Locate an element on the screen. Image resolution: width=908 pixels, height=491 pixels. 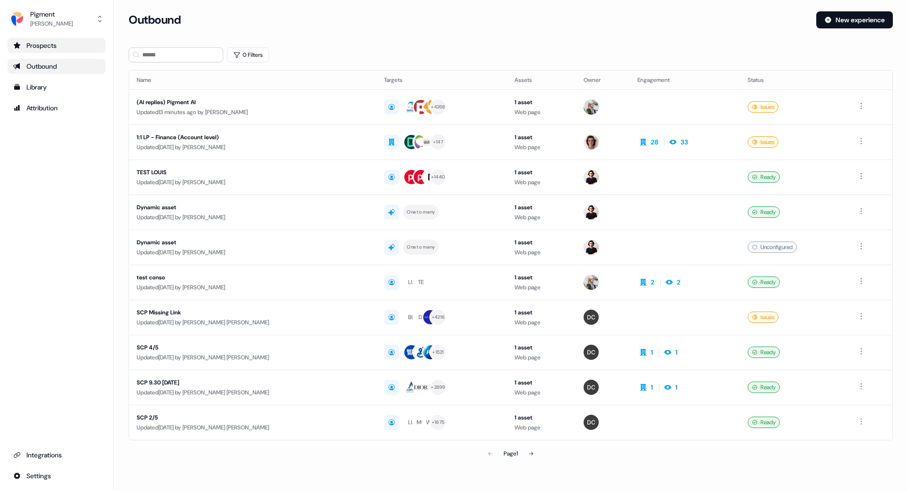
div: WE is located at coordinates (431, 422).